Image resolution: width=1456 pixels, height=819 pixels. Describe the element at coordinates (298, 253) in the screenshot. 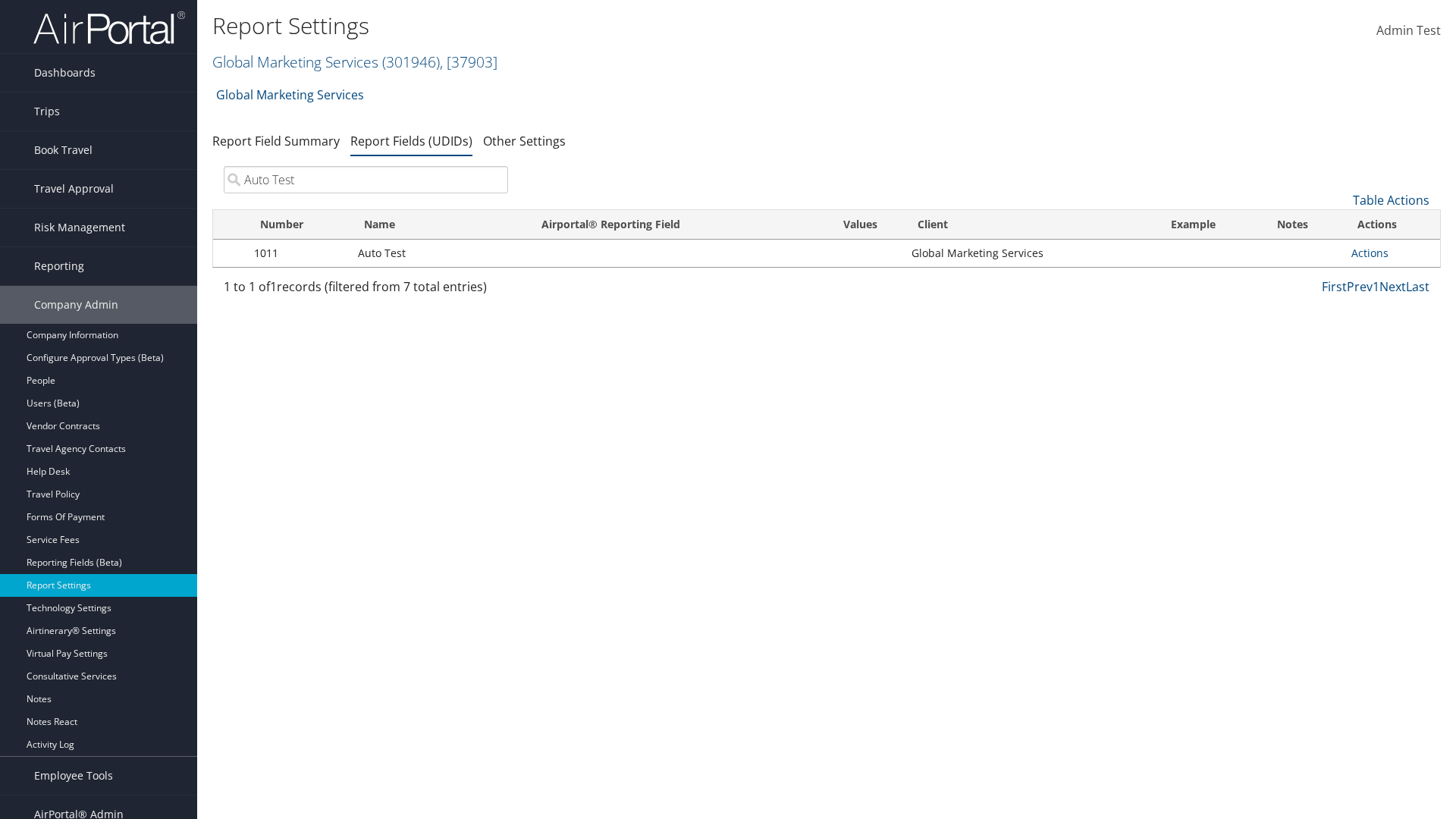

I see `td: 1011` at that location.